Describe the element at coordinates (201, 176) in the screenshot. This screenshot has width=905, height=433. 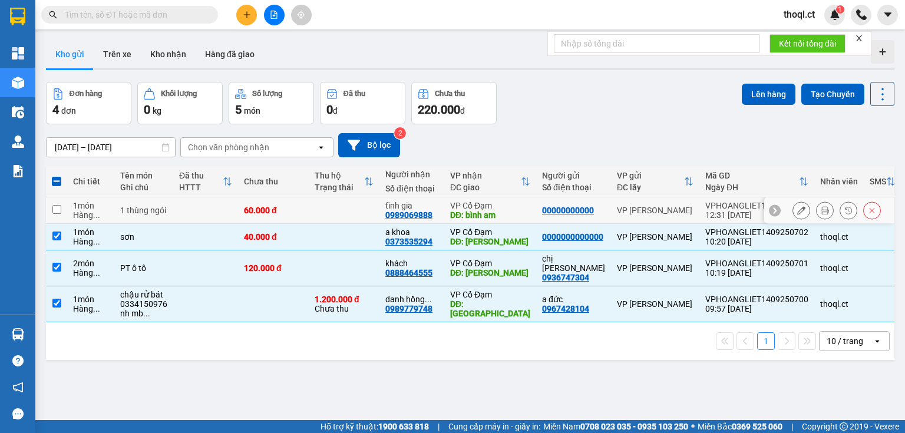
I see `div: Đã thu` at that location.